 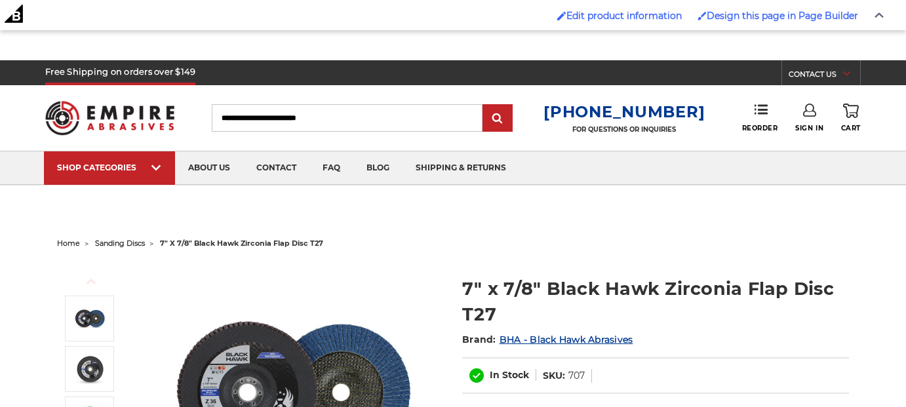 I want to click on dd: 707, so click(x=576, y=375).